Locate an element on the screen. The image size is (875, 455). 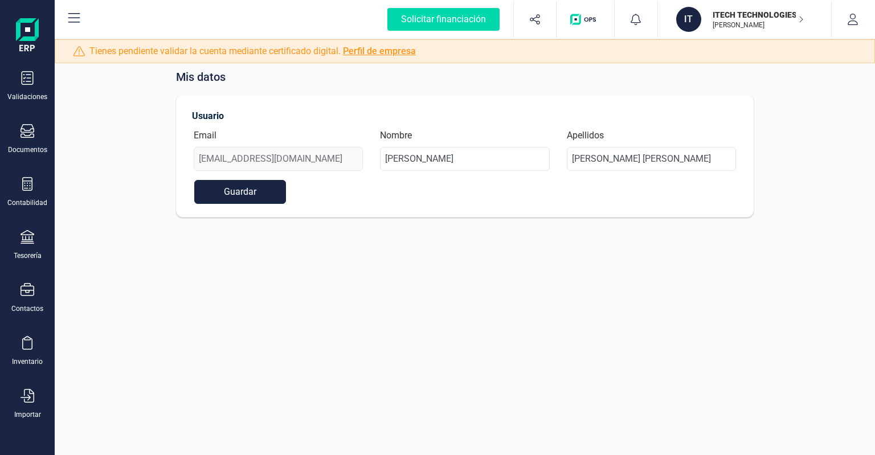
img: Logo Finanedi is located at coordinates (27, 36).